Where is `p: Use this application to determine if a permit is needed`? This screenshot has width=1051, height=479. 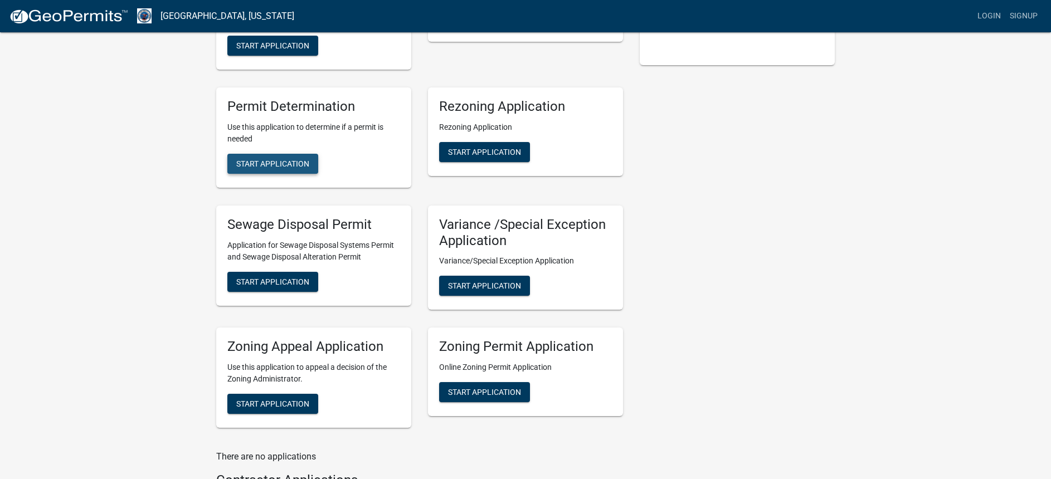
p: Use this application to determine if a permit is needed is located at coordinates (314, 133).